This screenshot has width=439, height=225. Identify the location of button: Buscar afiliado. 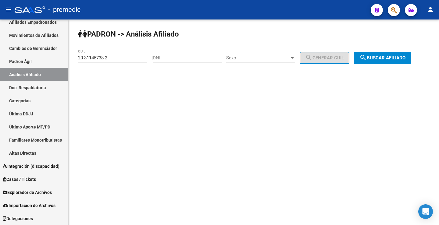
(382, 58).